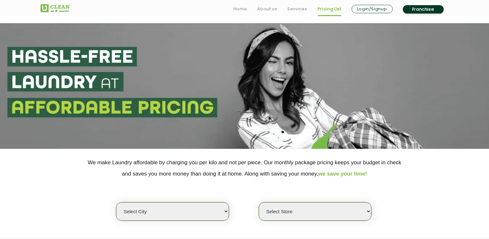 The image size is (489, 239). I want to click on a: Services, so click(297, 9).